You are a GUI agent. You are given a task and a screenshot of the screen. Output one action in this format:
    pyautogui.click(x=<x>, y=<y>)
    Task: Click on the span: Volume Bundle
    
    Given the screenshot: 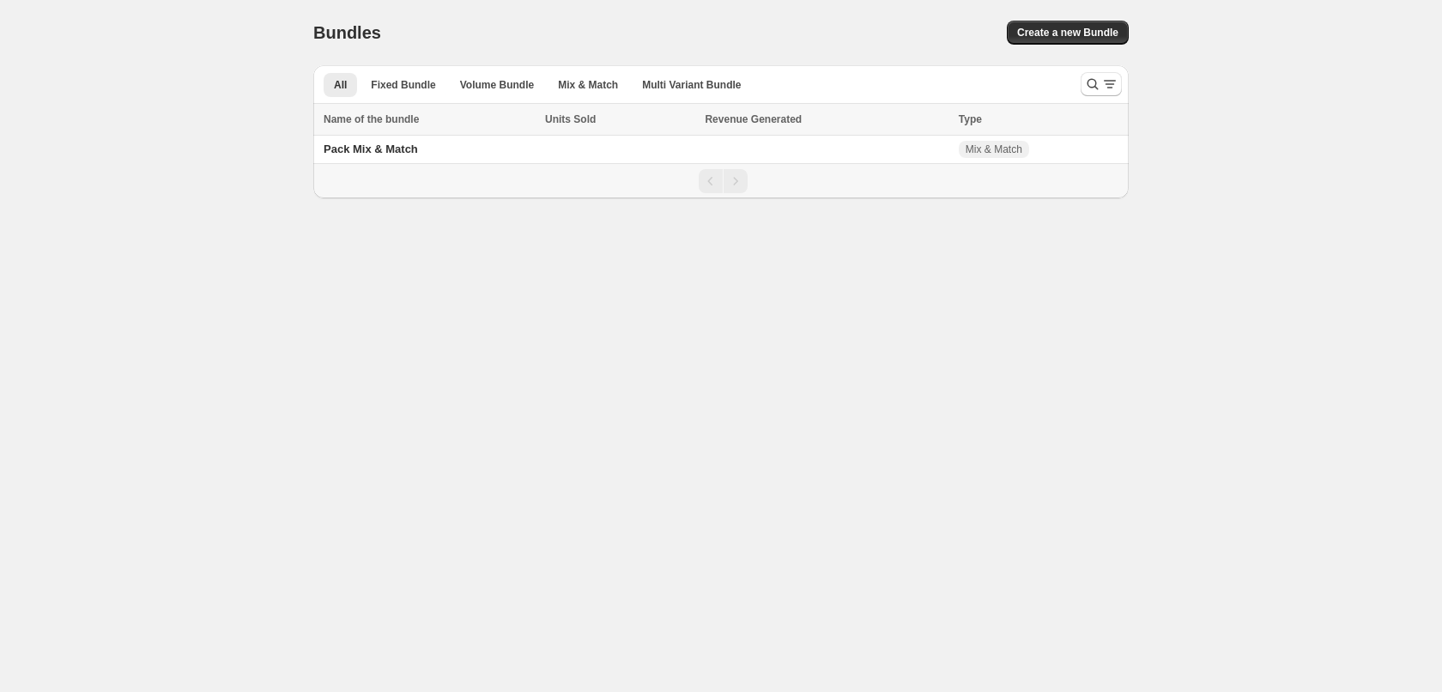 What is the action you would take?
    pyautogui.click(x=497, y=85)
    